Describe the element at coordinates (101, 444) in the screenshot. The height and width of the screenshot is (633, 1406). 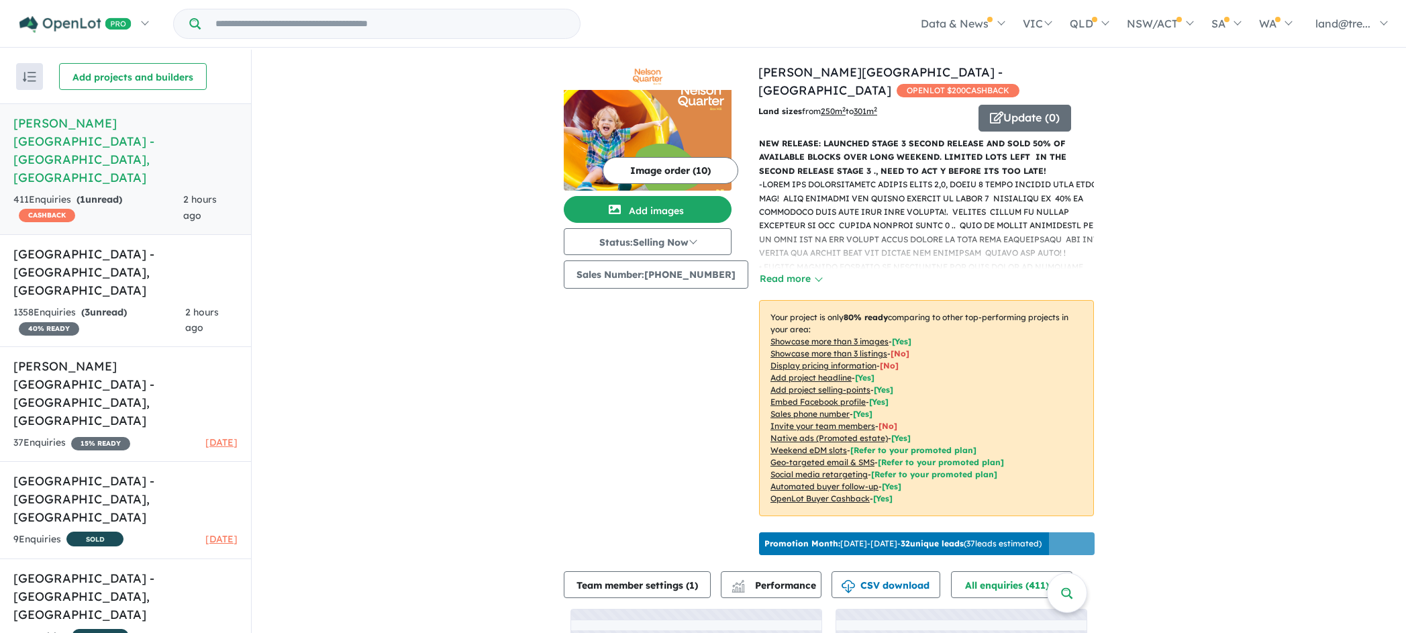
I see `span: 15 % READY` at that location.